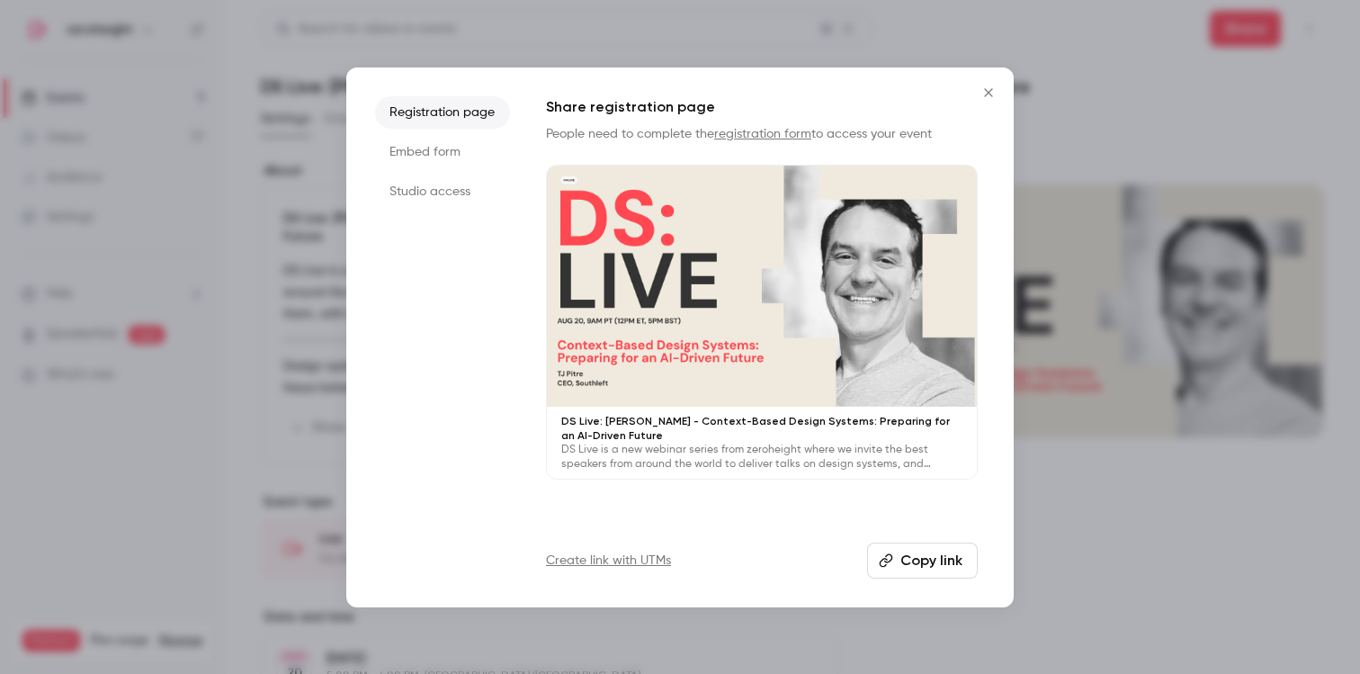  I want to click on a: Create link with UTMs, so click(608, 560).